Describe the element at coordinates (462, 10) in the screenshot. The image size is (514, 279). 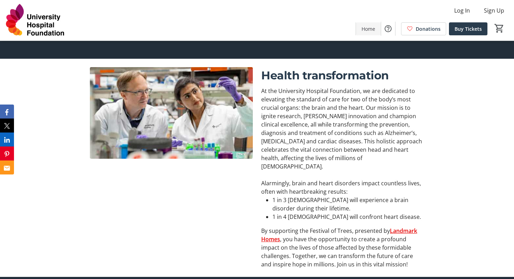
I see `button: Log In` at that location.